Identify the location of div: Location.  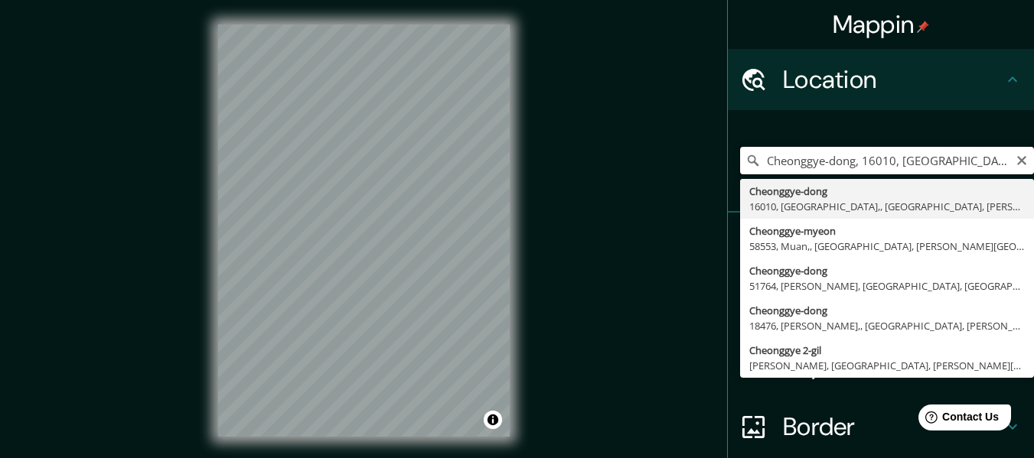
(881, 80).